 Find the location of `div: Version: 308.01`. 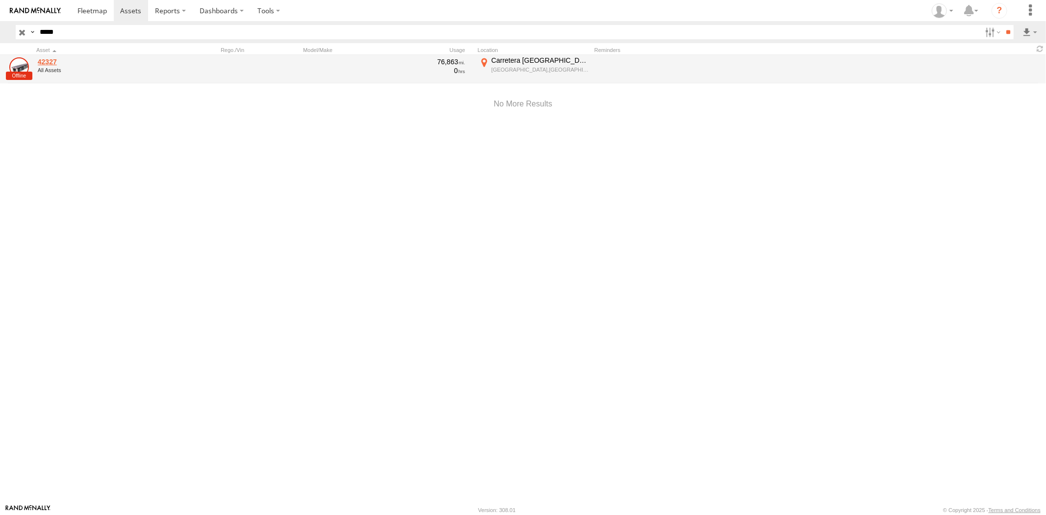

div: Version: 308.01 is located at coordinates (497, 510).